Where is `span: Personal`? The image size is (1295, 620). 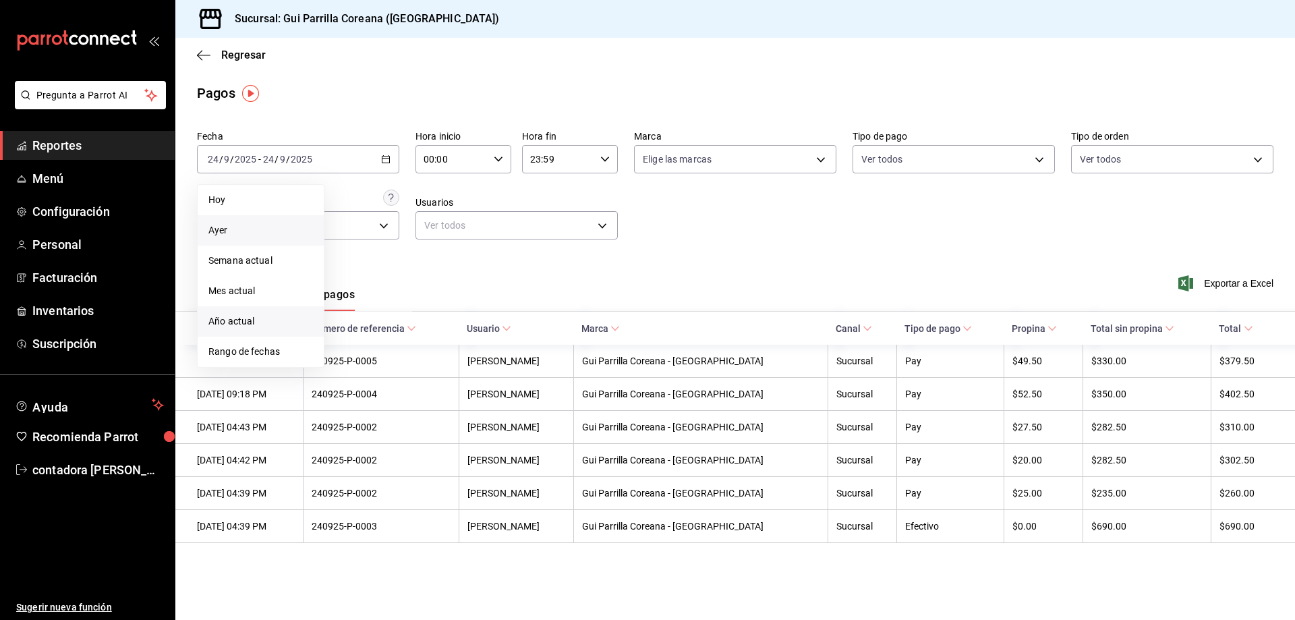
span: Personal is located at coordinates (98, 244).